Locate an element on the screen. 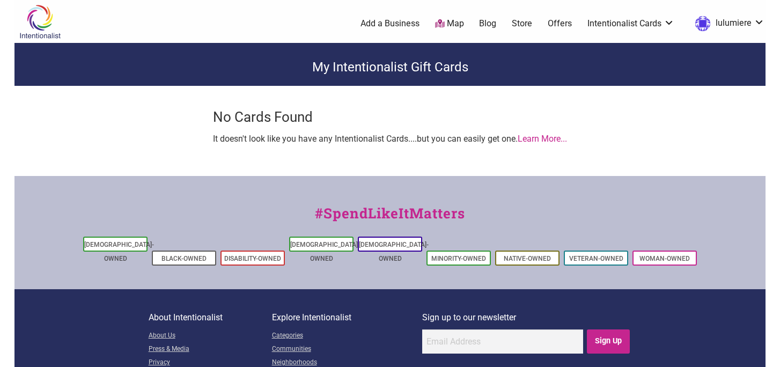 This screenshot has height=367, width=780. a: About Us is located at coordinates (210, 336).